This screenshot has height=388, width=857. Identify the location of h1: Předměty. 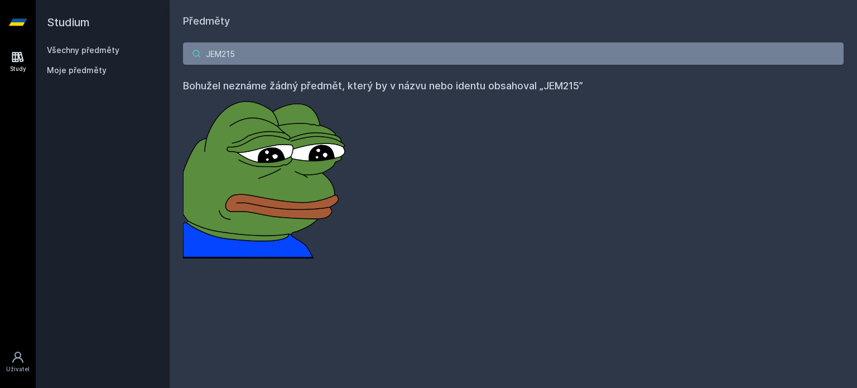
(513, 21).